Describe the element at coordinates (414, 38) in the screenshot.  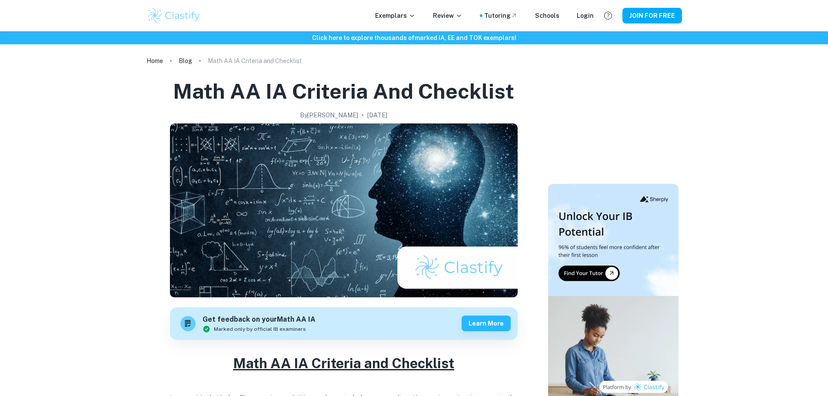
I see `h6: Click here to explore thousands of marked IA, EE and TOK exemplars !` at that location.